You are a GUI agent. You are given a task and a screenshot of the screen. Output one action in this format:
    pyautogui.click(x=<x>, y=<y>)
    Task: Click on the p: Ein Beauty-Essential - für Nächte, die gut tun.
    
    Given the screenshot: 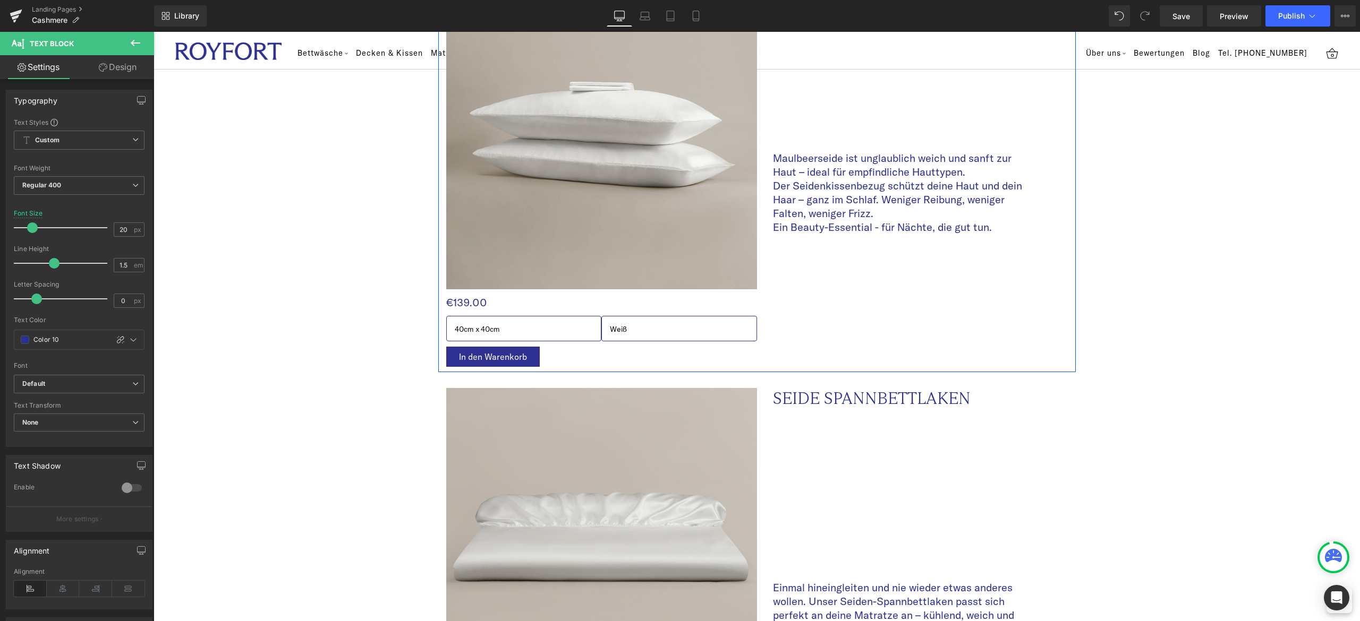 What is the action you would take?
    pyautogui.click(x=749, y=195)
    